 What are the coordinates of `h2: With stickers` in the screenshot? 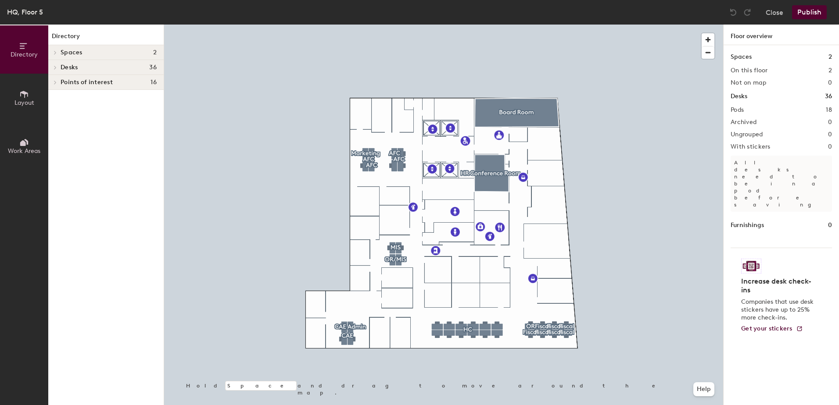 It's located at (750, 147).